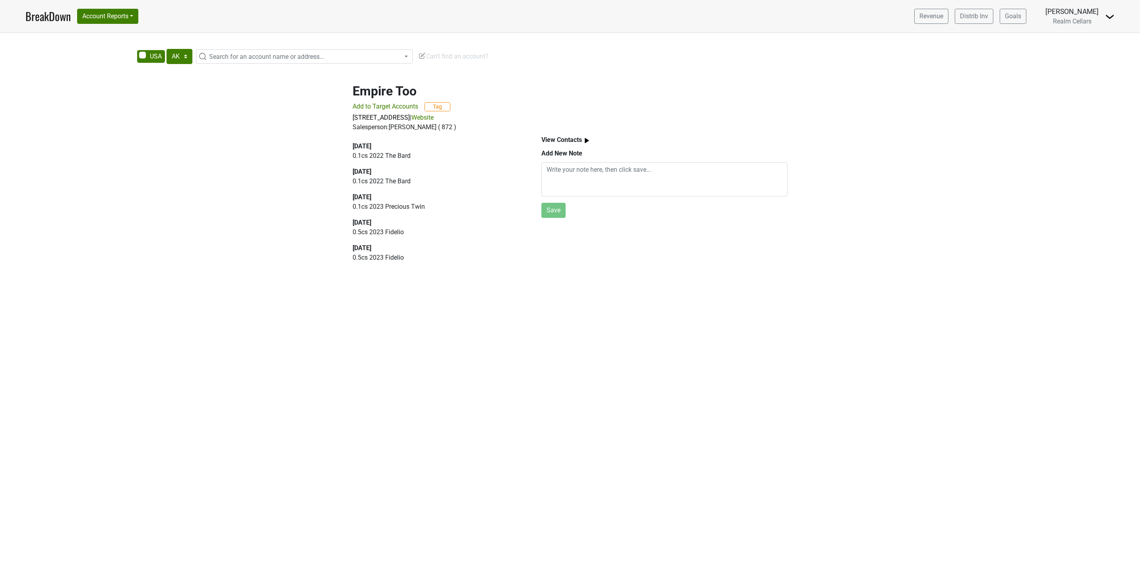 The image size is (1140, 569). Describe the element at coordinates (437, 107) in the screenshot. I see `button: Tag` at that location.